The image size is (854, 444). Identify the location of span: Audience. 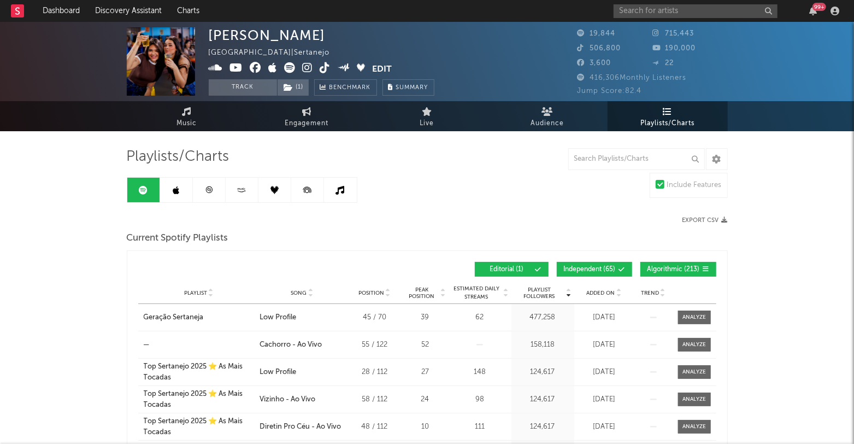
(547, 124).